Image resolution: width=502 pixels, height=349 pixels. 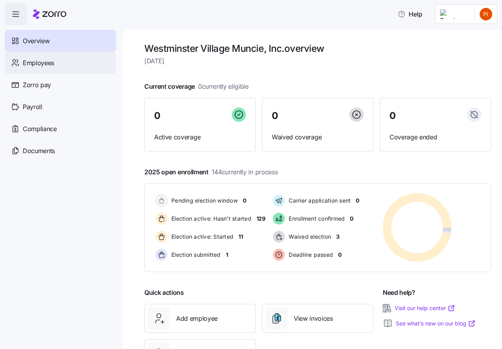 What do you see at coordinates (210, 219) in the screenshot?
I see `span: Election active: Hasn't started` at bounding box center [210, 219].